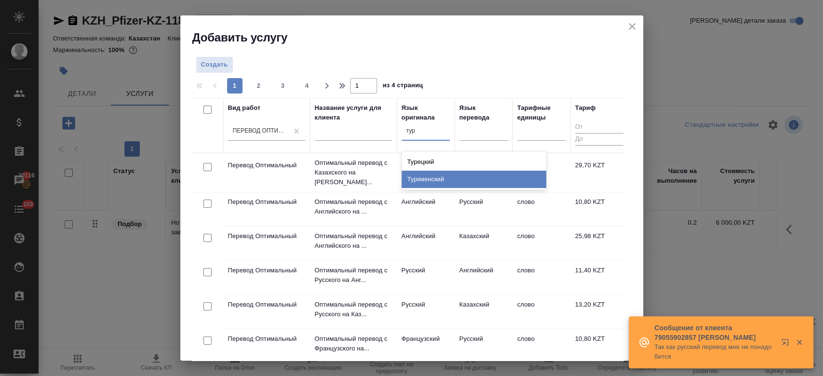 The width and height of the screenshot is (823, 376). I want to click on button: 4, so click(307, 86).